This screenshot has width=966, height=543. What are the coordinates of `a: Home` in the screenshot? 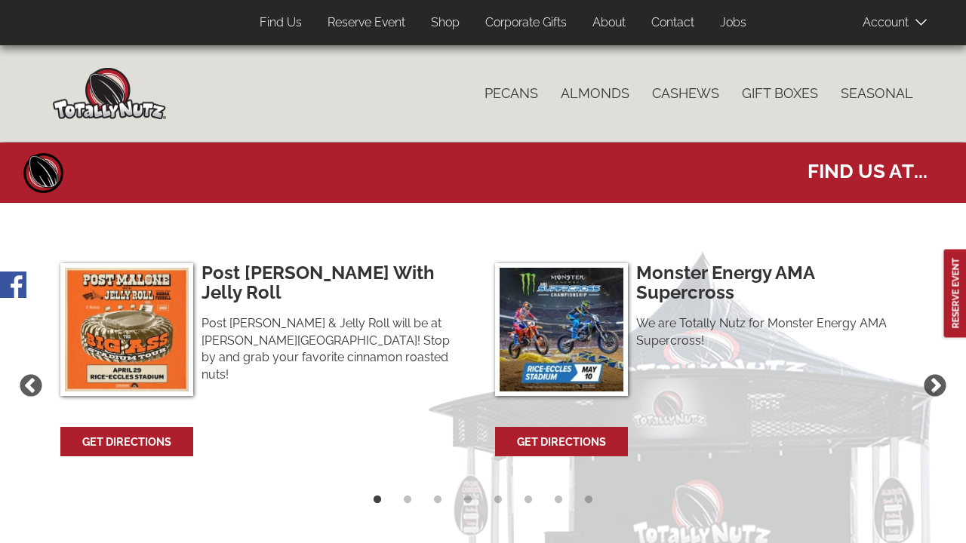 It's located at (44, 173).